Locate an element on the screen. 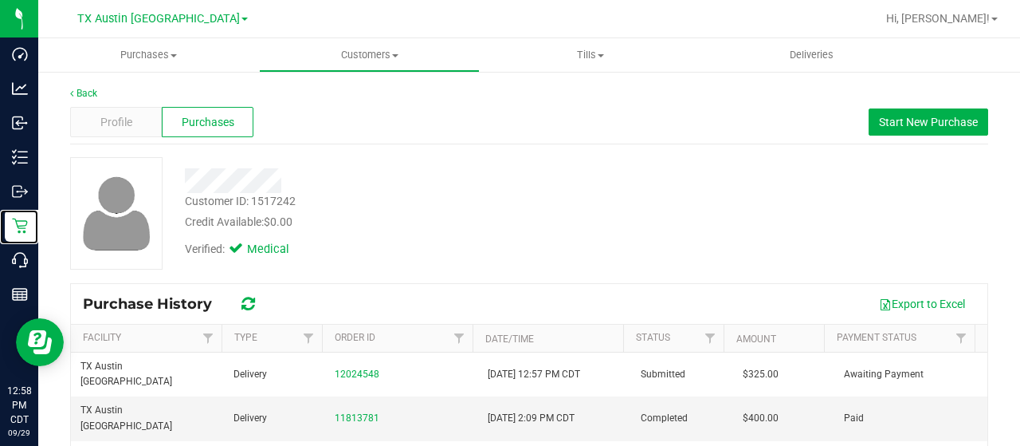 This screenshot has height=446, width=1020. div: Verified: is located at coordinates (248, 249).